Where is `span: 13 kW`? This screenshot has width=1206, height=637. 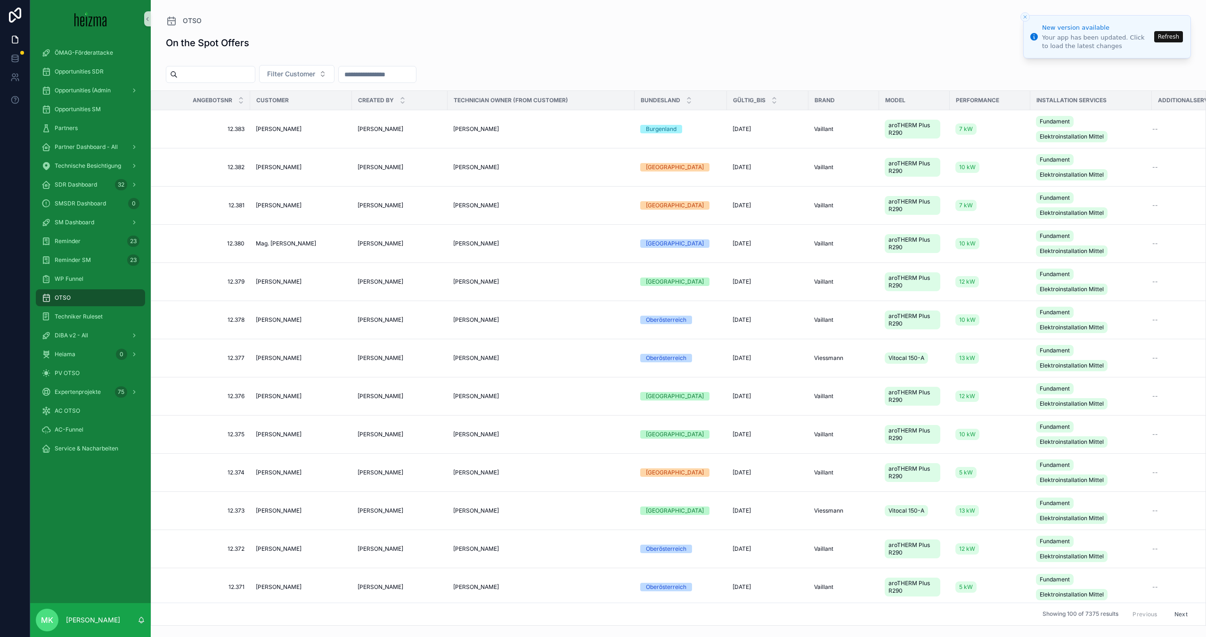
span: 13 kW is located at coordinates (967, 358).